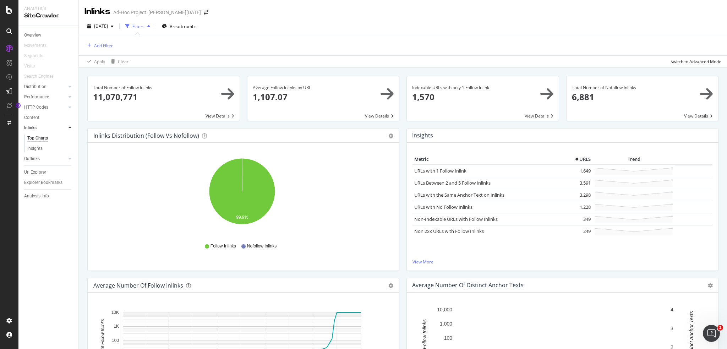  I want to click on button: Filters, so click(138, 26).